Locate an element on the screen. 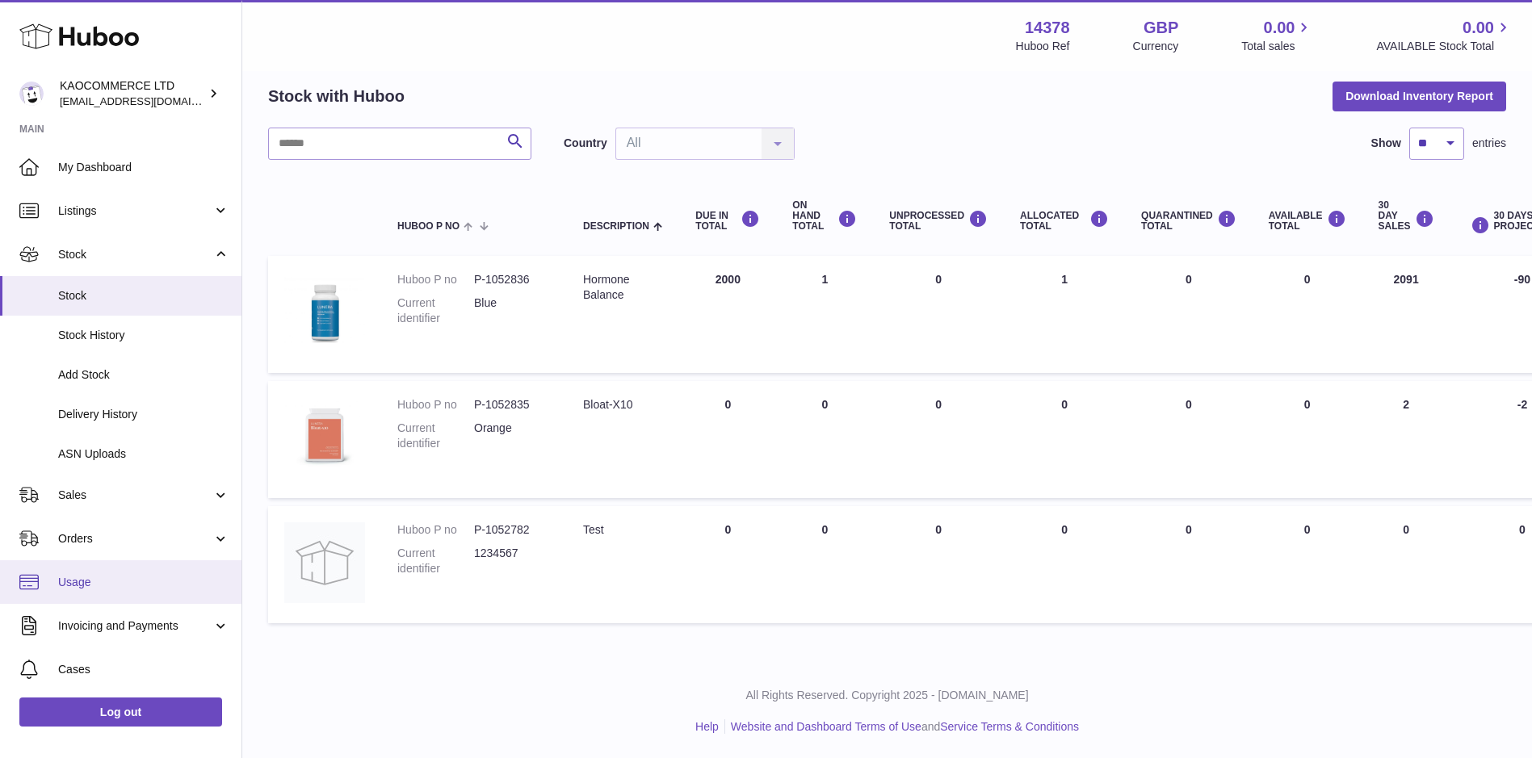 This screenshot has width=1532, height=758. div: ON HAND Total is located at coordinates (824, 216).